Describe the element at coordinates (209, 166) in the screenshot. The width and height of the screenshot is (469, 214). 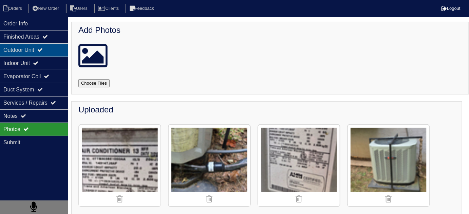
I see `img: leruq4c2kjl8n3y6i2lzbv7yg84t` at that location.